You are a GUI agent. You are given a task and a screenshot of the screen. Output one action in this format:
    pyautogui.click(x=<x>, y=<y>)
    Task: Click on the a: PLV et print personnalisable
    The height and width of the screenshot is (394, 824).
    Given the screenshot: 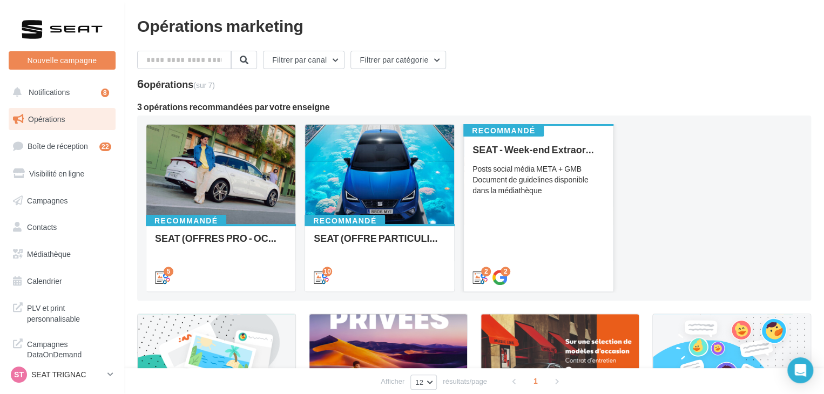 What is the action you would take?
    pyautogui.click(x=62, y=312)
    